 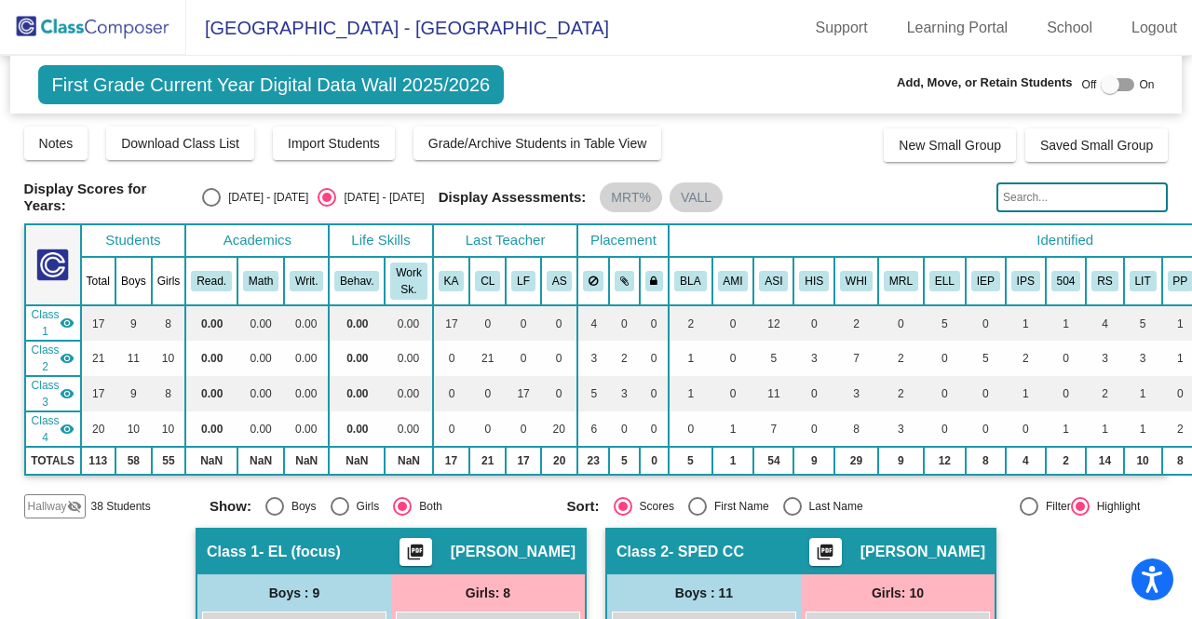 What do you see at coordinates (1105, 359) in the screenshot?
I see `td: 3` at bounding box center [1105, 359].